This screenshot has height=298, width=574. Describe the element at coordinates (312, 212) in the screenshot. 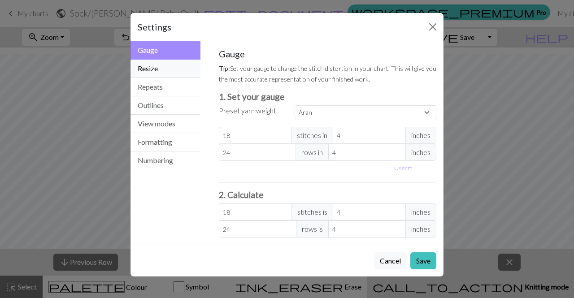

I see `span: stitches is` at that location.